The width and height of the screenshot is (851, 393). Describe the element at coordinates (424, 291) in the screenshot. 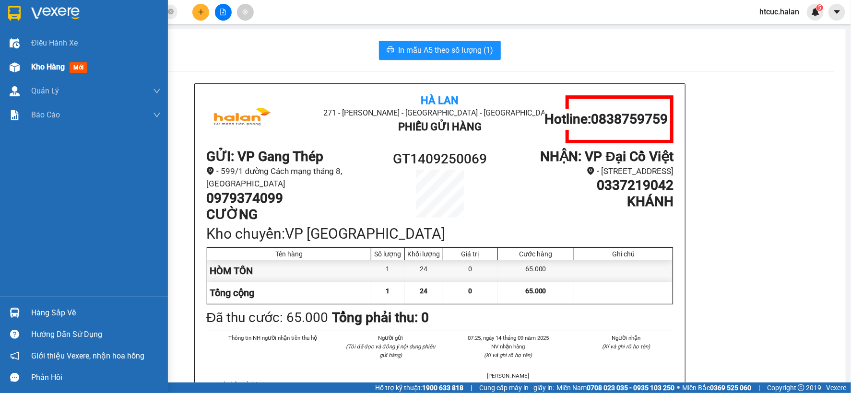

I see `span: 24` at that location.